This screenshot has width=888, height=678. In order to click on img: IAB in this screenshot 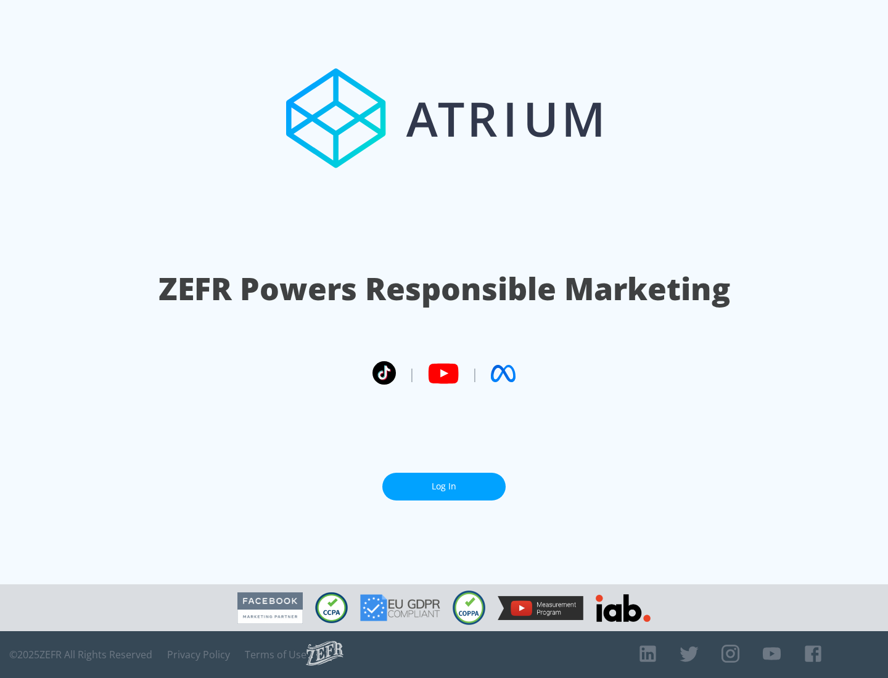, I will do `click(623, 608)`.